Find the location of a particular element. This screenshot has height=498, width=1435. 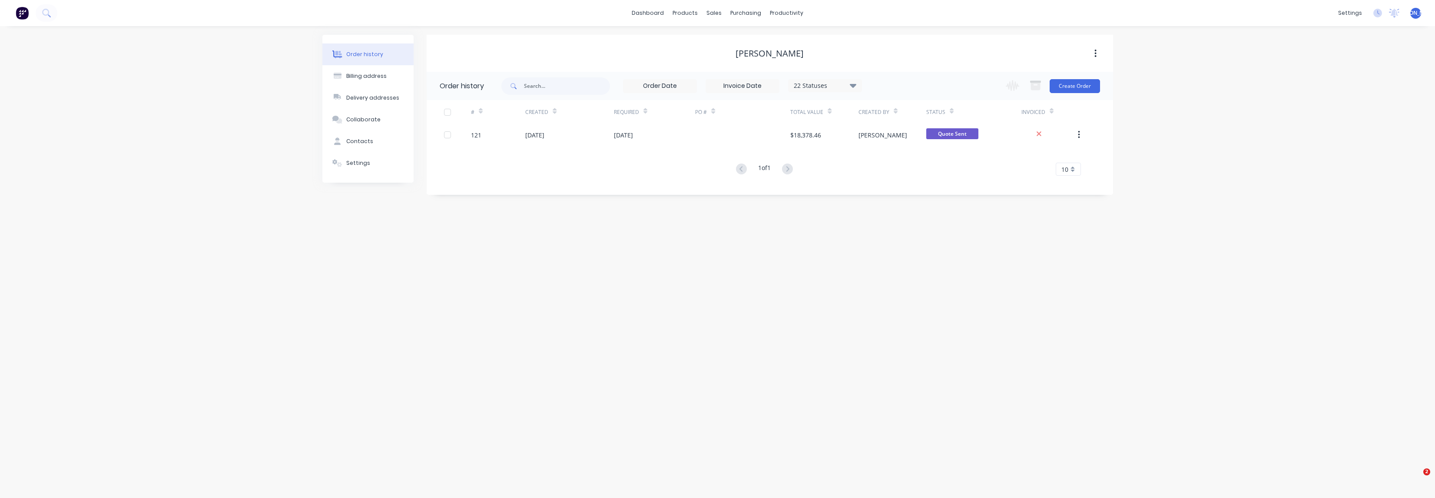

div: 121 is located at coordinates (476, 135).